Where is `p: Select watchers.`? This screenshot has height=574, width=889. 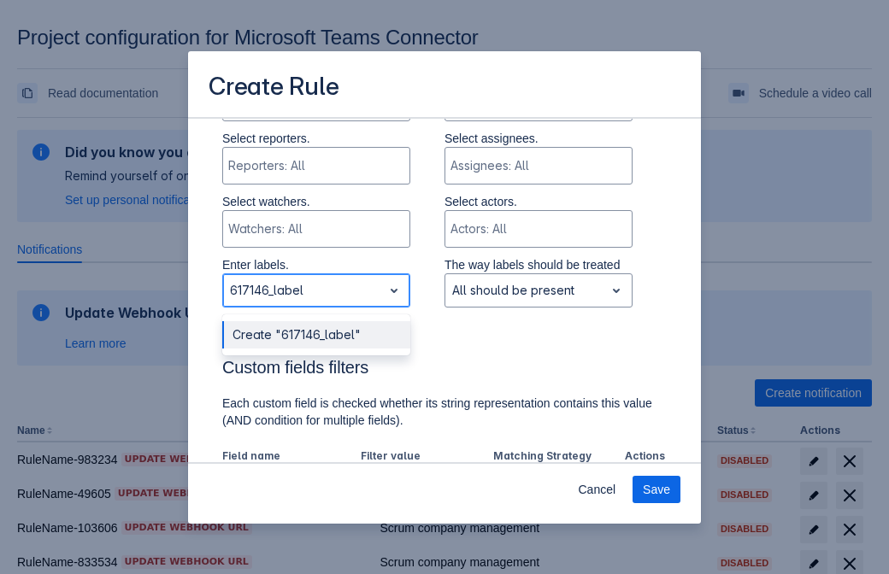
p: Select watchers. is located at coordinates (316, 202).